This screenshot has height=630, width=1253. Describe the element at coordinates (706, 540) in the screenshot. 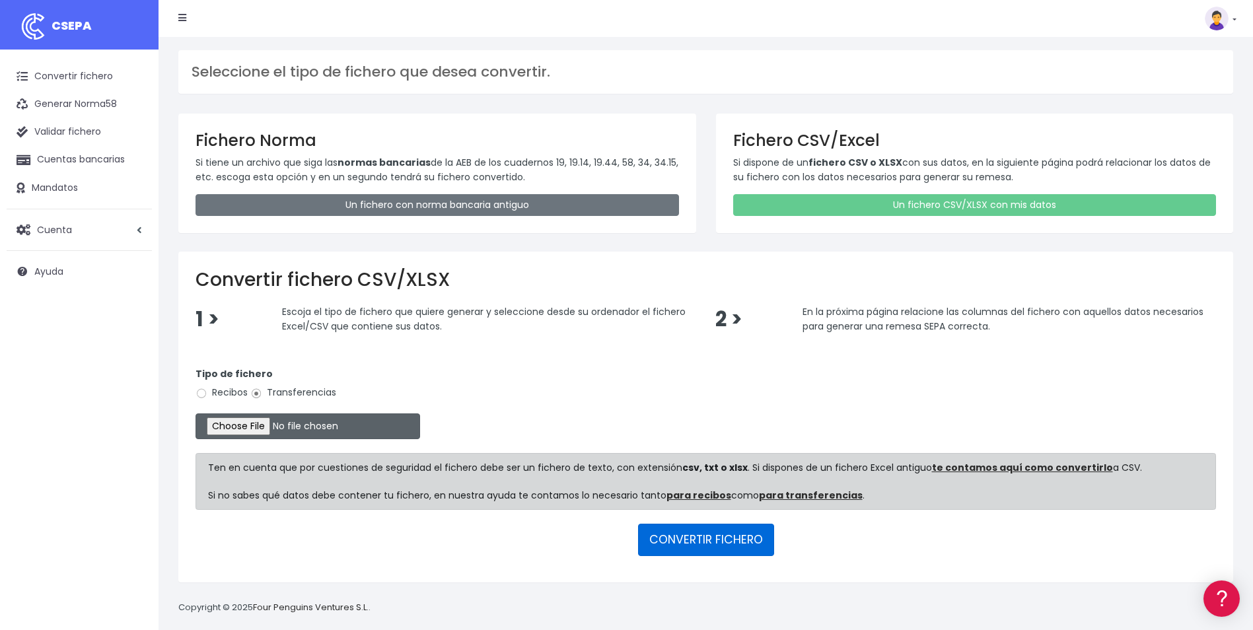

I see `button: CONVERTIR FICHERO` at that location.